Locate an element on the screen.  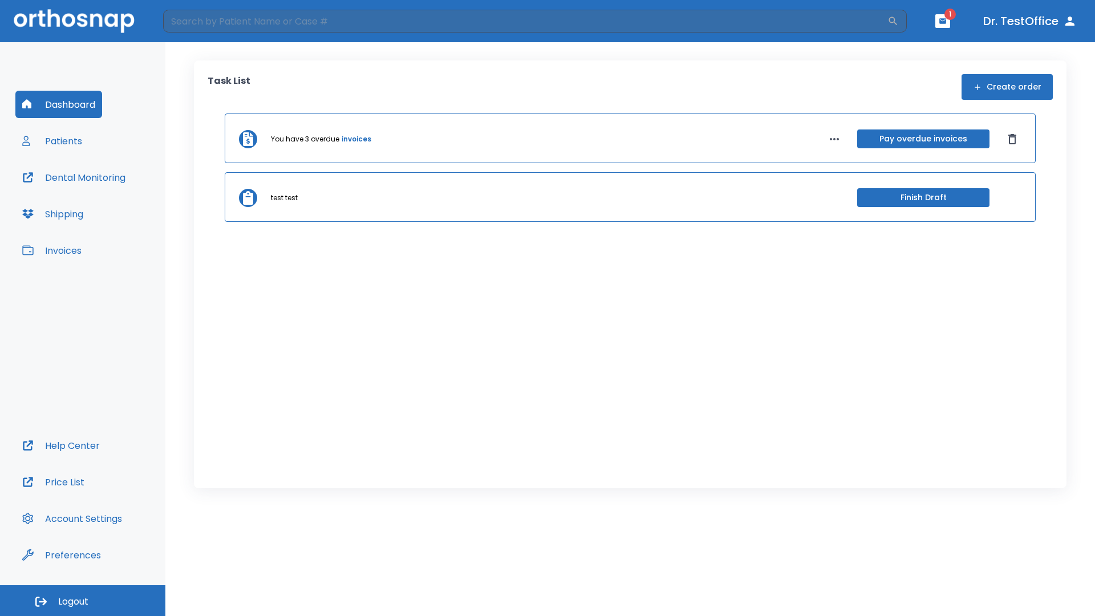
button: Dr. TestOffice is located at coordinates (1030, 21).